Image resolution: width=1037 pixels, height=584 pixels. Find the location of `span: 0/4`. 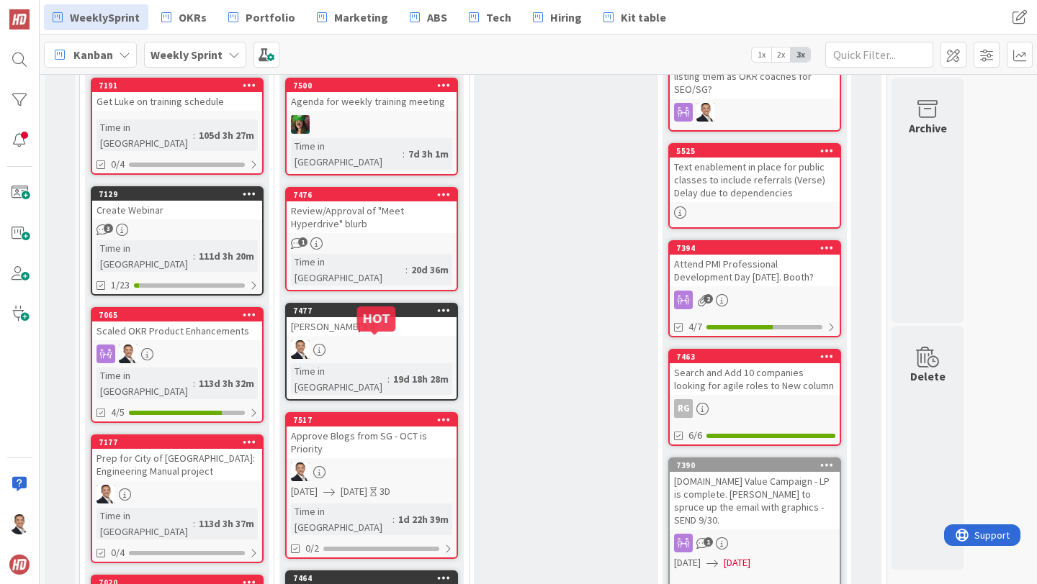

span: 0/4 is located at coordinates (117, 164).